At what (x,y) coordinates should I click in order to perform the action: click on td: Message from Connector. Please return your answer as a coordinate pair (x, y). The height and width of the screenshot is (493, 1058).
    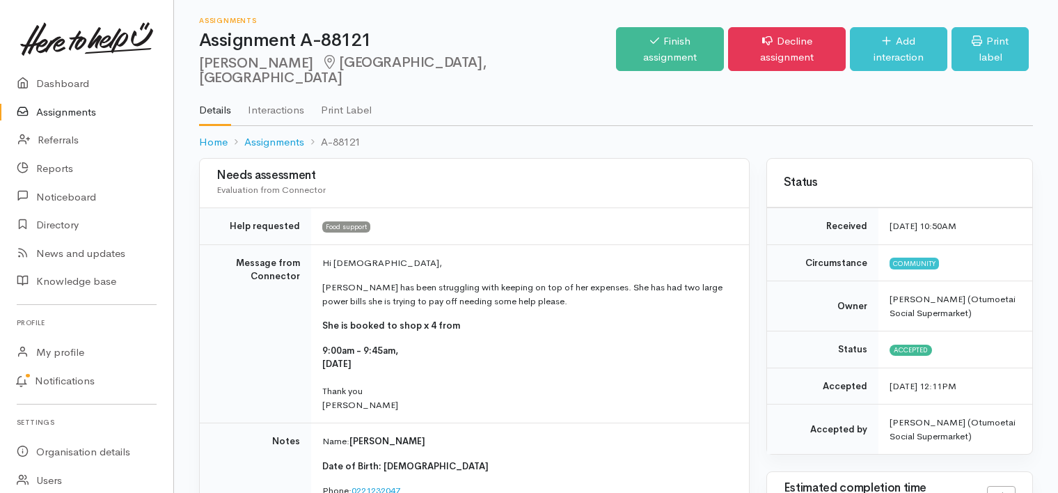
    Looking at the image, I should click on (255, 333).